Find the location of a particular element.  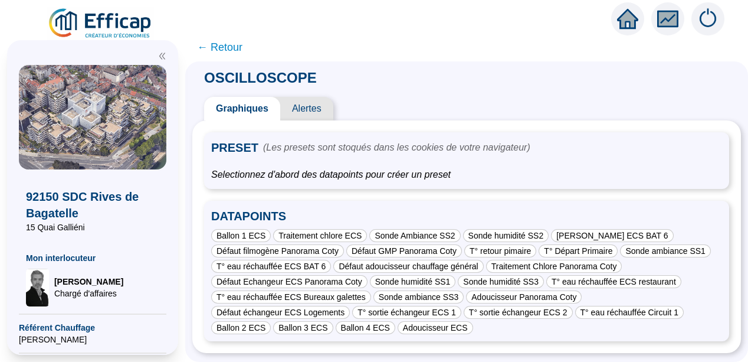

div: T° sortie échangeur ECS 2 is located at coordinates (518, 312).